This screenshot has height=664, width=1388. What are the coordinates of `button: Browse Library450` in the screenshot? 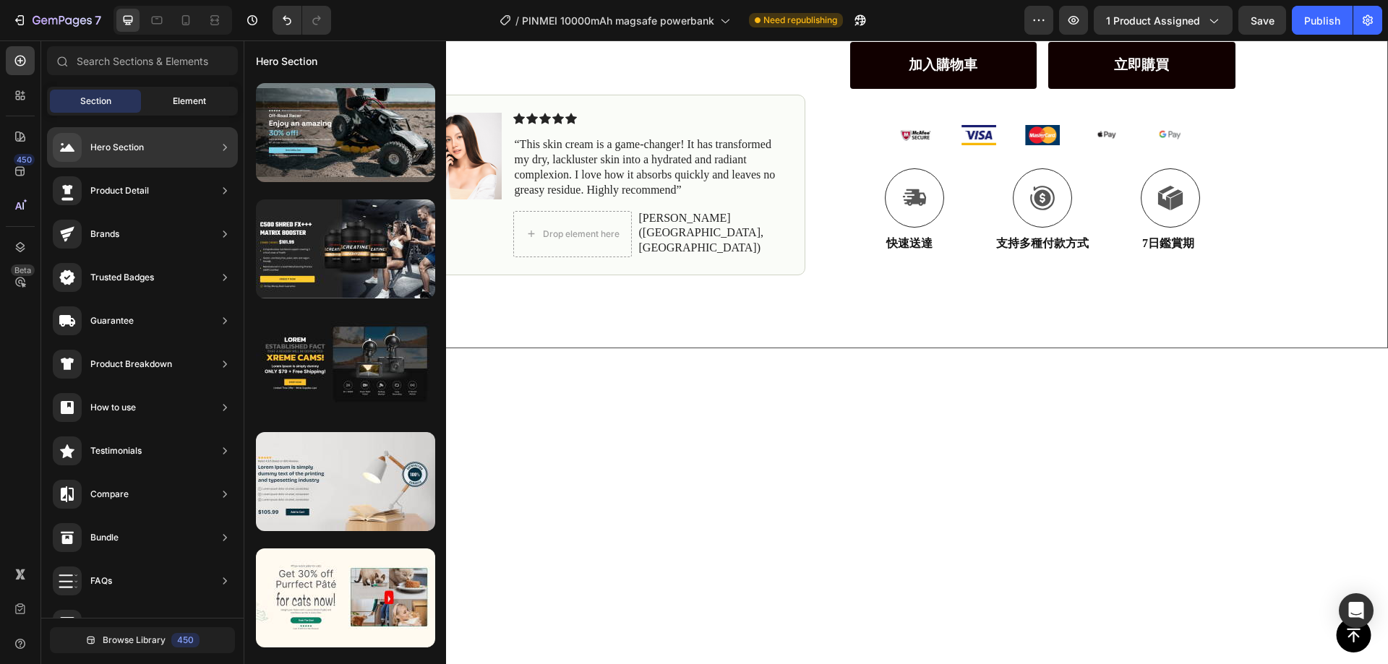 It's located at (142, 640).